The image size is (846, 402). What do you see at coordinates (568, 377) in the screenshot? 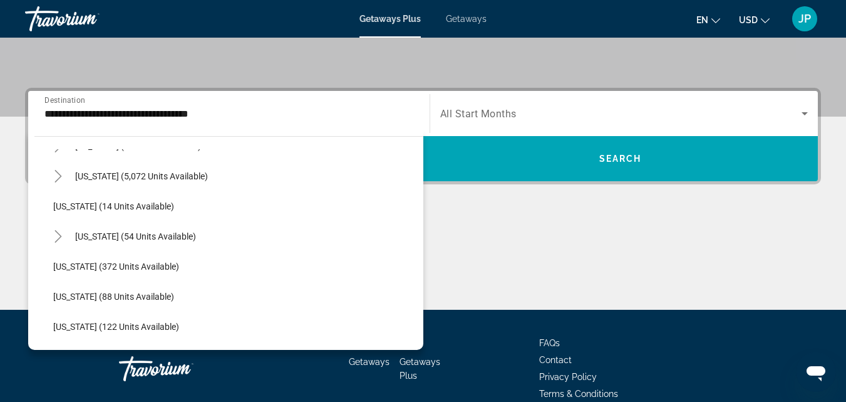
I see `span: Privacy Policy` at bounding box center [568, 377].